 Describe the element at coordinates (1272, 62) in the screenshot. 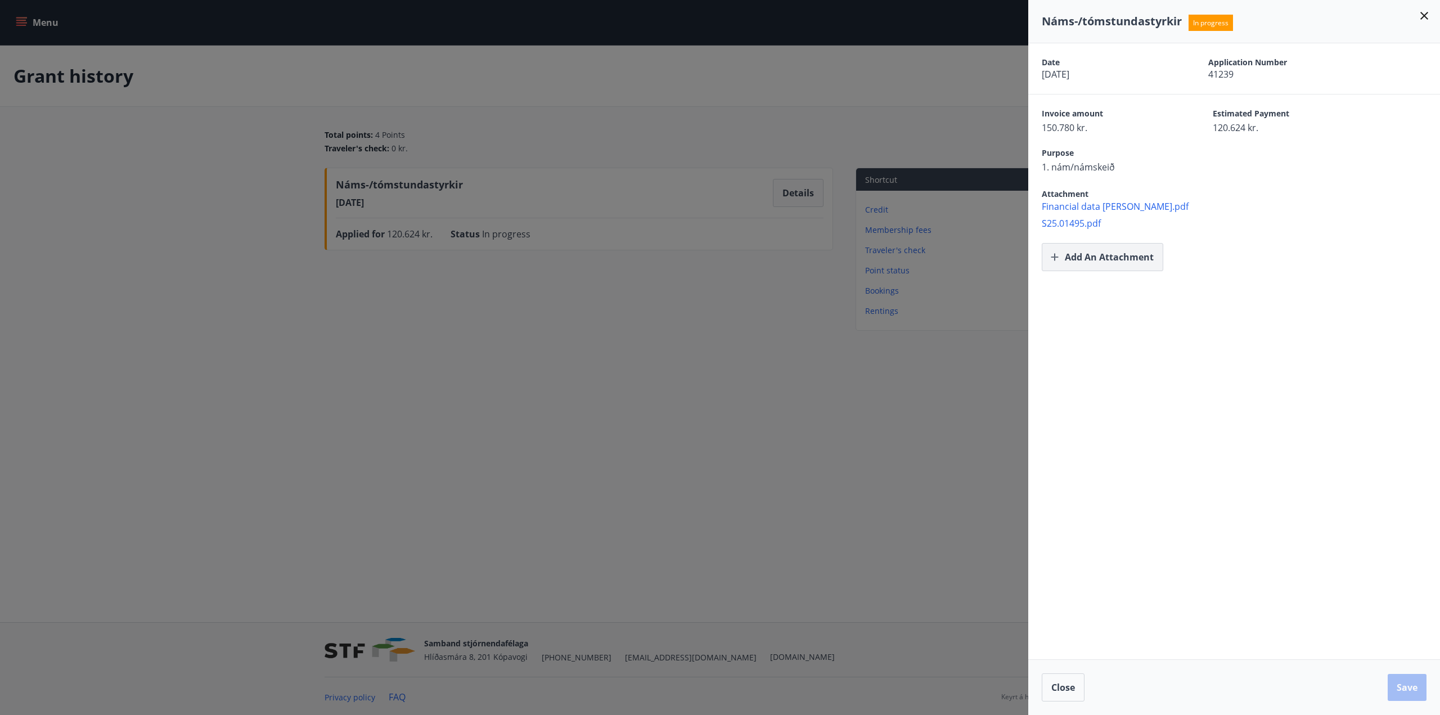

I see `span: Application Number` at that location.